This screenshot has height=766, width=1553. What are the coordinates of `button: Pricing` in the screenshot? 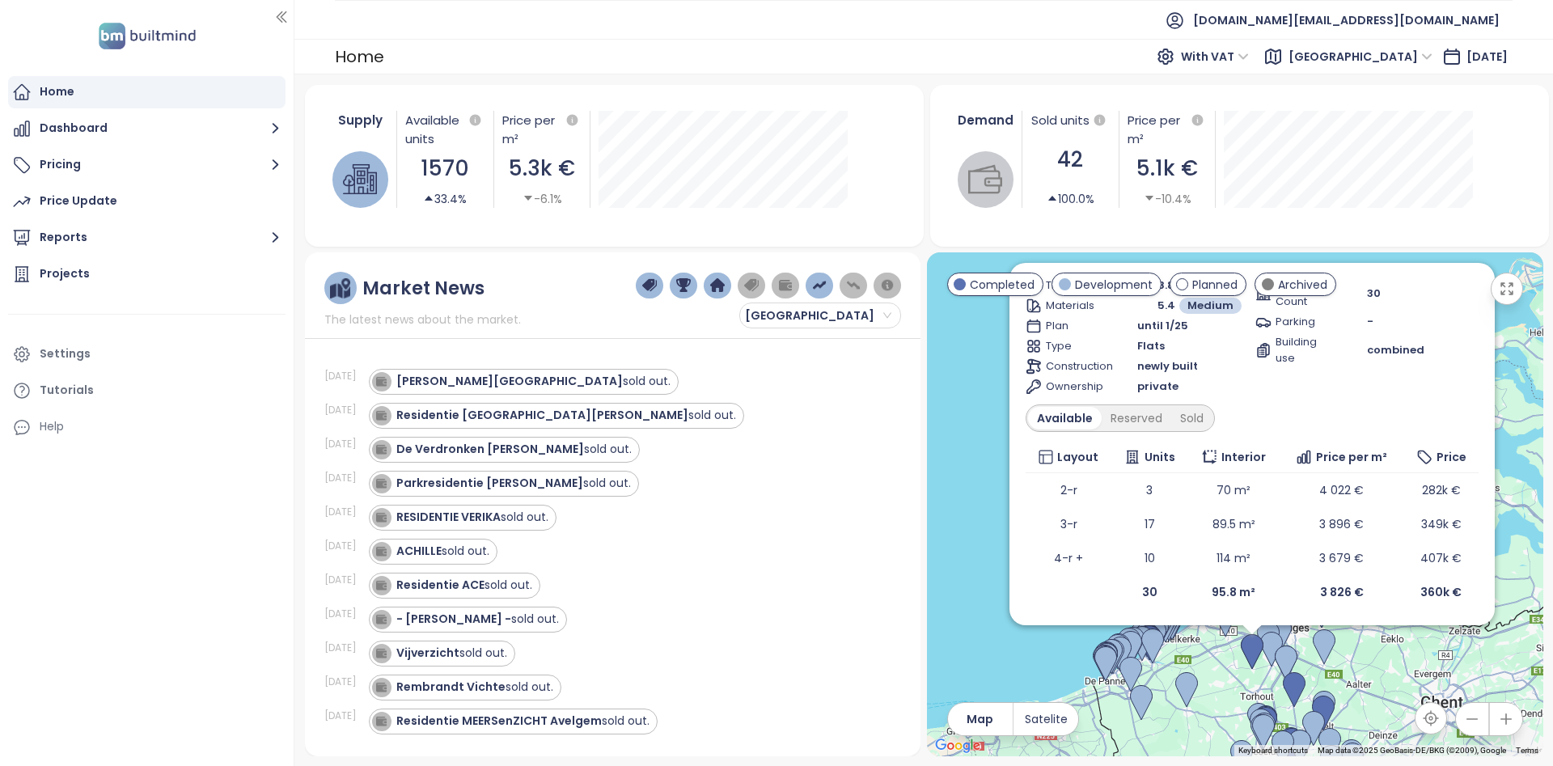 It's located at (146, 165).